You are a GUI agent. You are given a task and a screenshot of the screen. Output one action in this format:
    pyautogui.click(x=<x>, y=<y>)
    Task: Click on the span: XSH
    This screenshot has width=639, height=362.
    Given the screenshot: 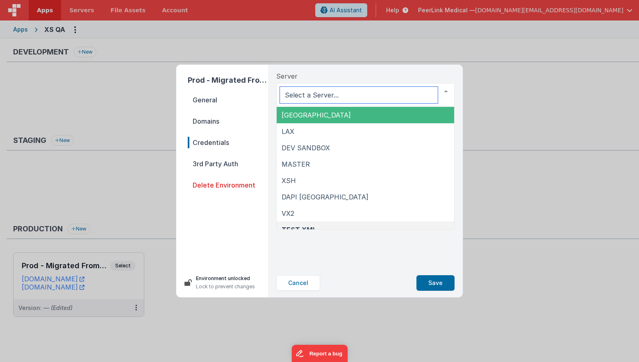 What is the action you would take?
    pyautogui.click(x=288, y=181)
    